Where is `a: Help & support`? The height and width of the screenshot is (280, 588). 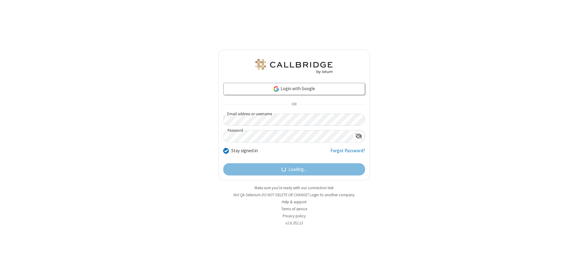
a: Help & support is located at coordinates (294, 202).